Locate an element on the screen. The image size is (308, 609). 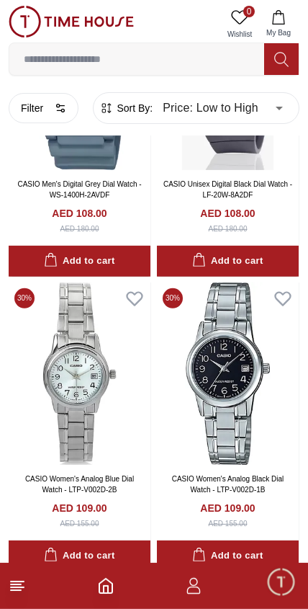
span: 0 is located at coordinates (249, 12).